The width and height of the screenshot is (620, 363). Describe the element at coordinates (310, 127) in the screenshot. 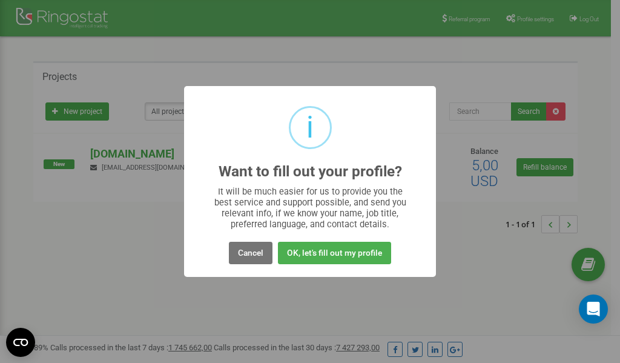

I see `div: i` at that location.